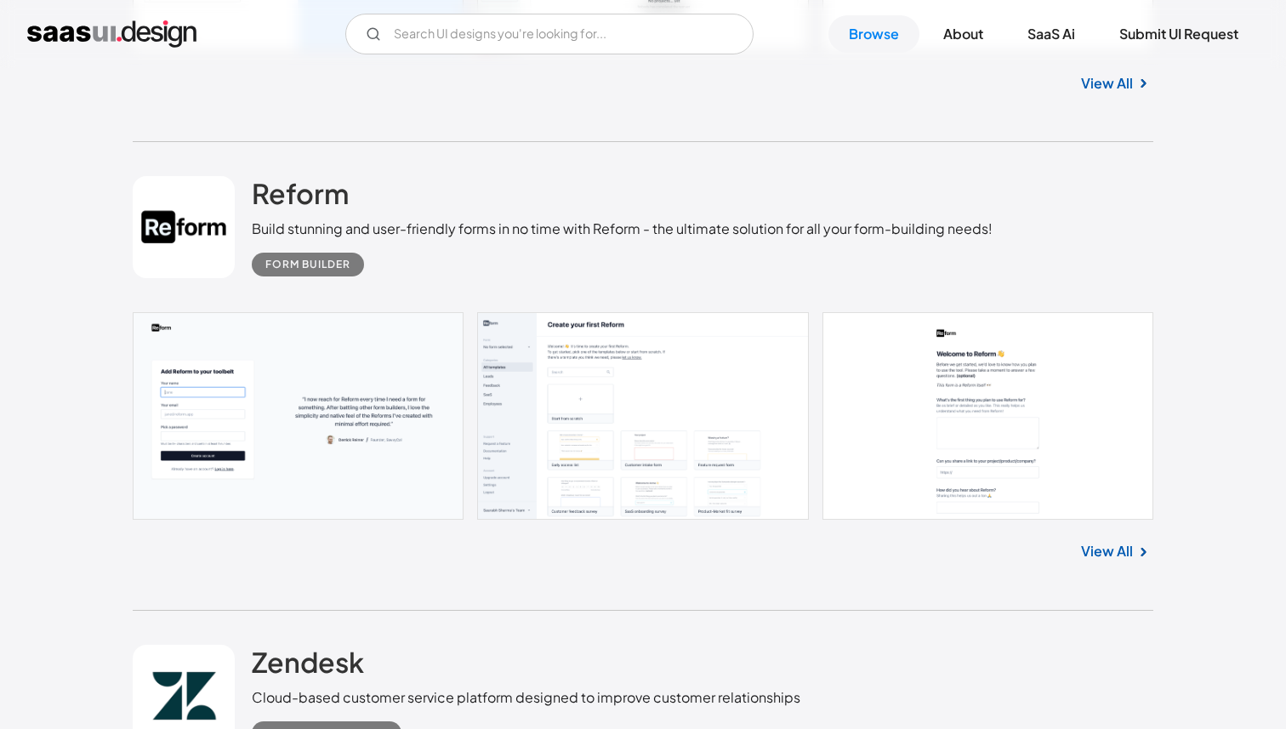  Describe the element at coordinates (549, 34) in the screenshot. I see `input: Search UI designs you're looking for...` at that location.